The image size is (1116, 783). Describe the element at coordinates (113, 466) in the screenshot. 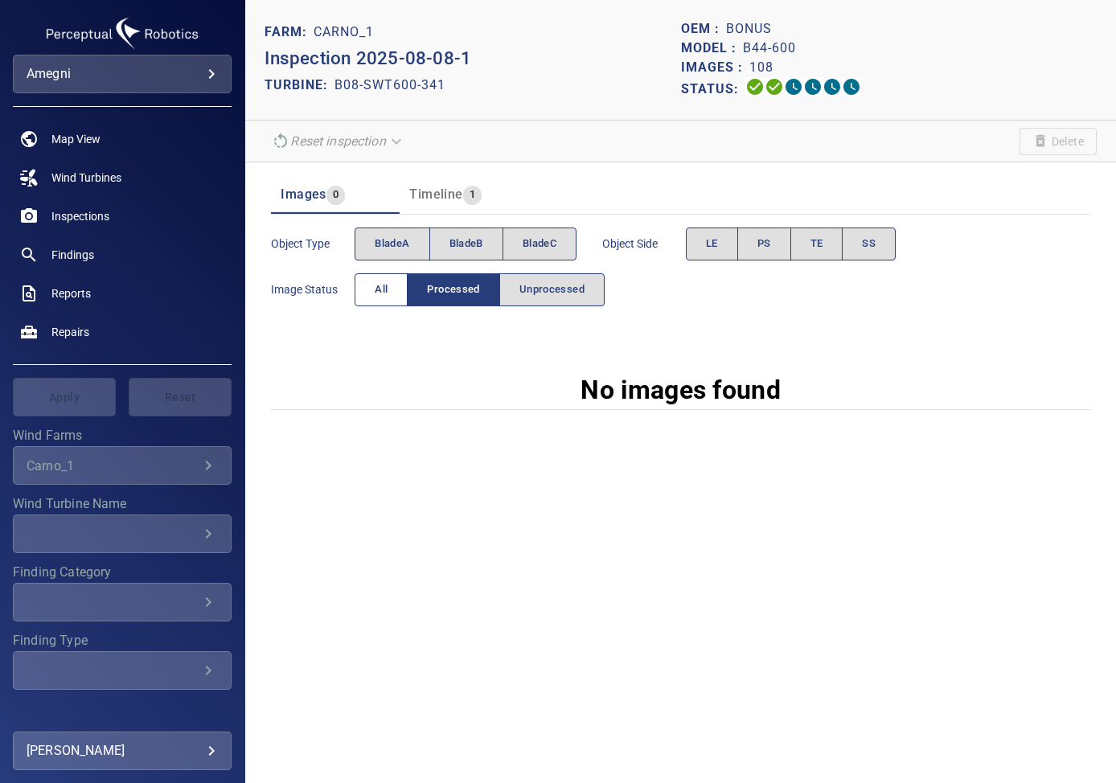

I see `div: Carno_1` at that location.